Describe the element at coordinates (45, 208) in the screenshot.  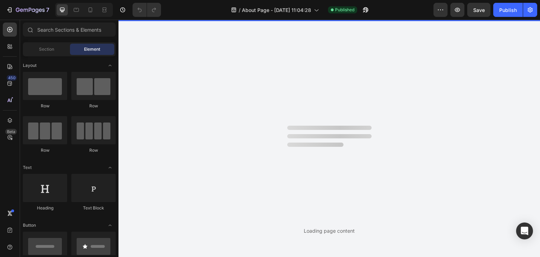
I see `div: Heading` at that location.